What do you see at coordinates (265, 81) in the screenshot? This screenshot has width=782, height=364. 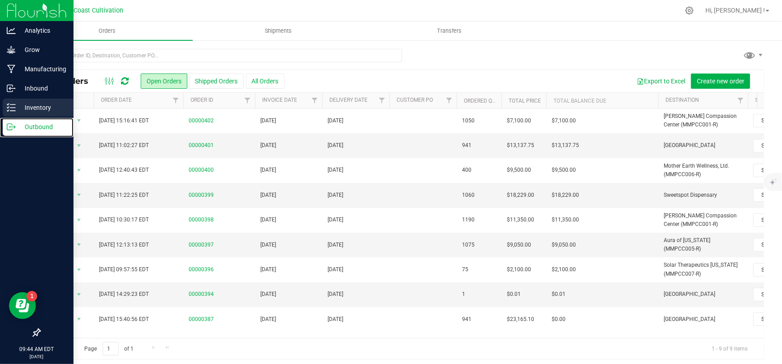 I see `button: All Orders` at bounding box center [265, 81].